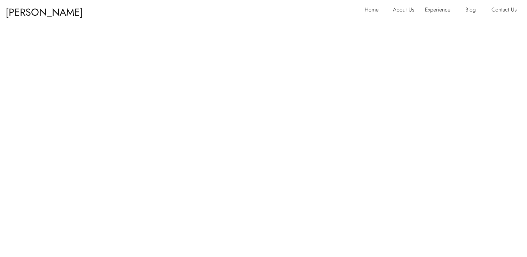 The height and width of the screenshot is (257, 527). What do you see at coordinates (374, 10) in the screenshot?
I see `p: Home` at bounding box center [374, 10].